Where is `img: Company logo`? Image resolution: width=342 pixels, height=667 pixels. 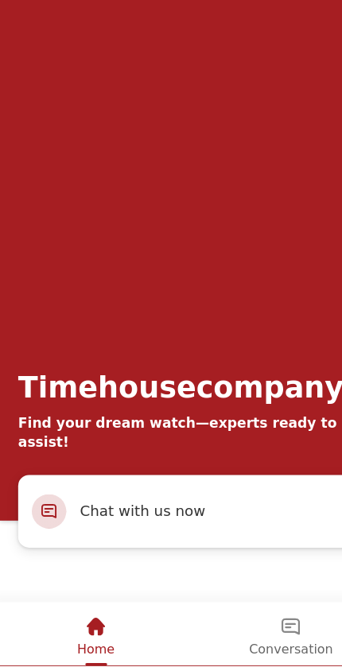 img: Company logo is located at coordinates (33, 33).